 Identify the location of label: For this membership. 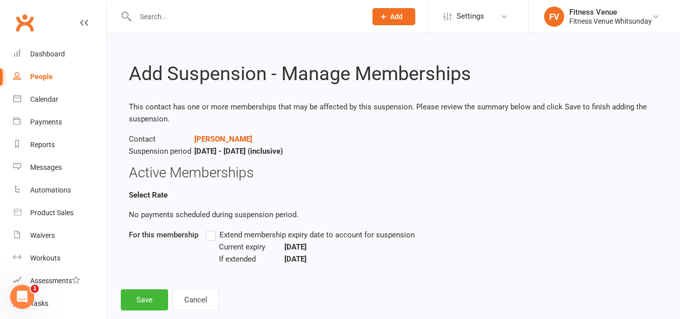
(164, 235).